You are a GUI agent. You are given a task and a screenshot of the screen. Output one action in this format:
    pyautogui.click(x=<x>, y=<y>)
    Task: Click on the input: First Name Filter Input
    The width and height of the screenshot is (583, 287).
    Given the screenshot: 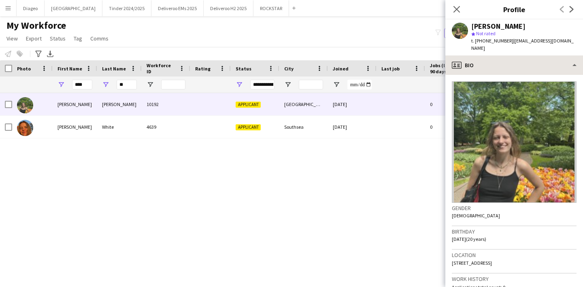 What is the action you would take?
    pyautogui.click(x=82, y=85)
    